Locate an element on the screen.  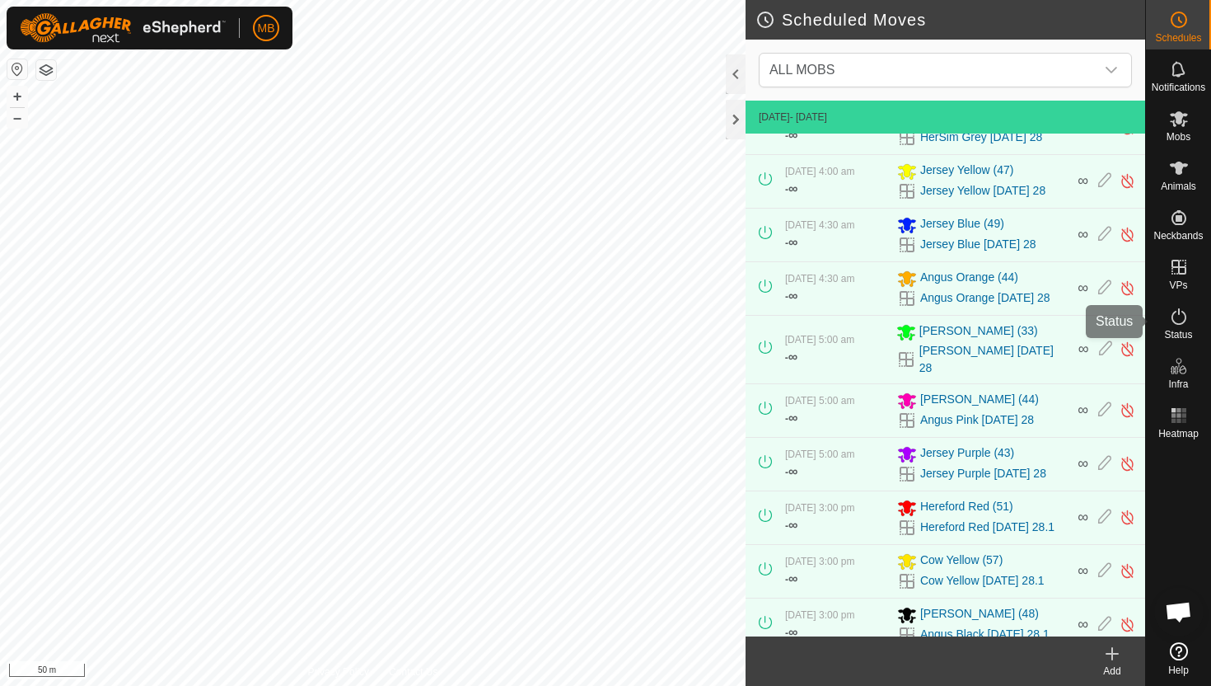
span: Jersey Blue (49) is located at coordinates (963, 225).